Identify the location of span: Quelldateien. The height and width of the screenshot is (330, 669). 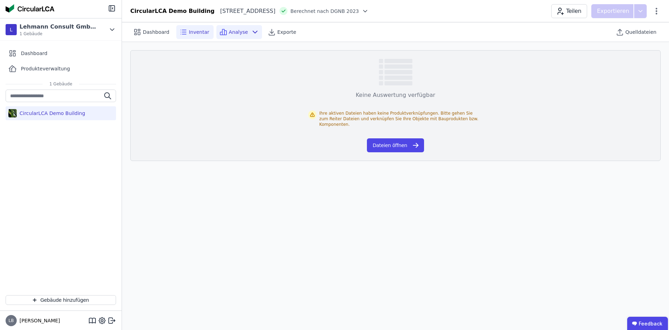
(641, 32).